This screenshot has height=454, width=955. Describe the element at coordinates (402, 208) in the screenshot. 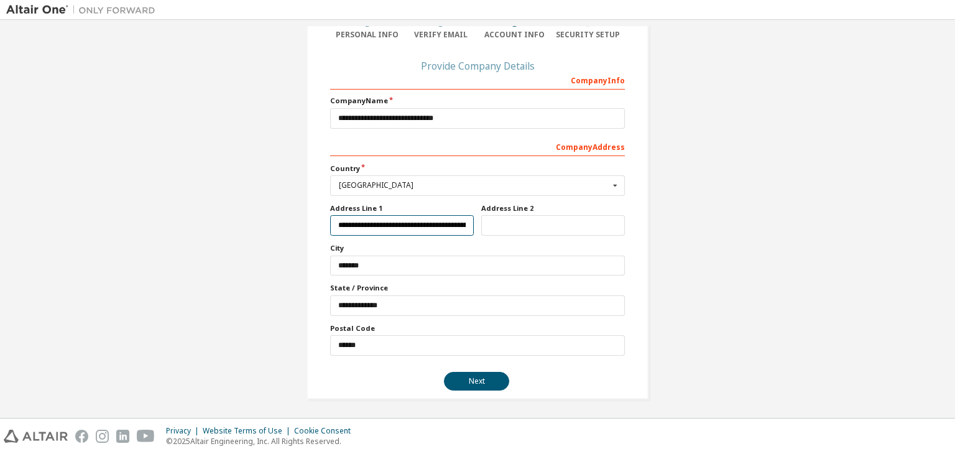

I see `label: Address Line 1` at that location.